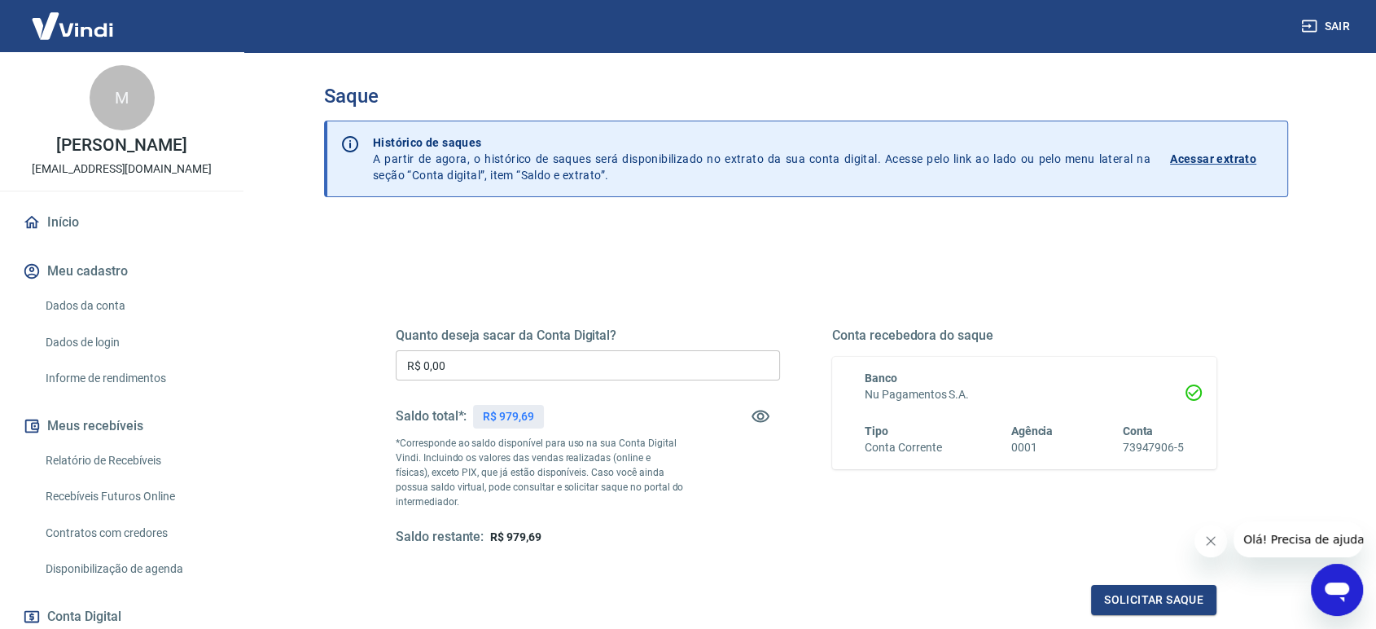  What do you see at coordinates (1033, 431) in the screenshot?
I see `span: Agência` at bounding box center [1033, 431].